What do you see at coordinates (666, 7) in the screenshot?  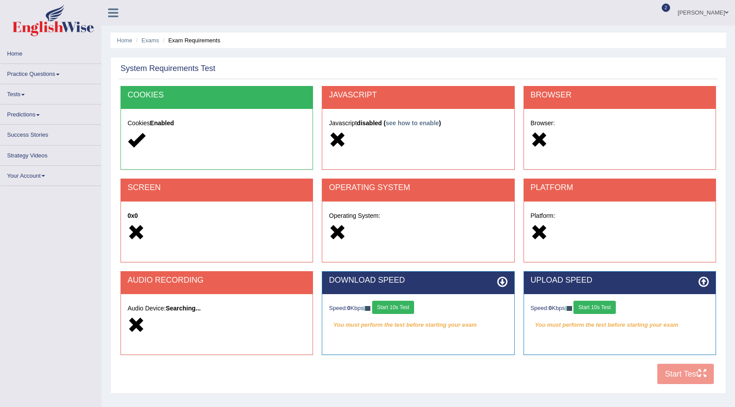 I see `span: 2` at bounding box center [666, 7].